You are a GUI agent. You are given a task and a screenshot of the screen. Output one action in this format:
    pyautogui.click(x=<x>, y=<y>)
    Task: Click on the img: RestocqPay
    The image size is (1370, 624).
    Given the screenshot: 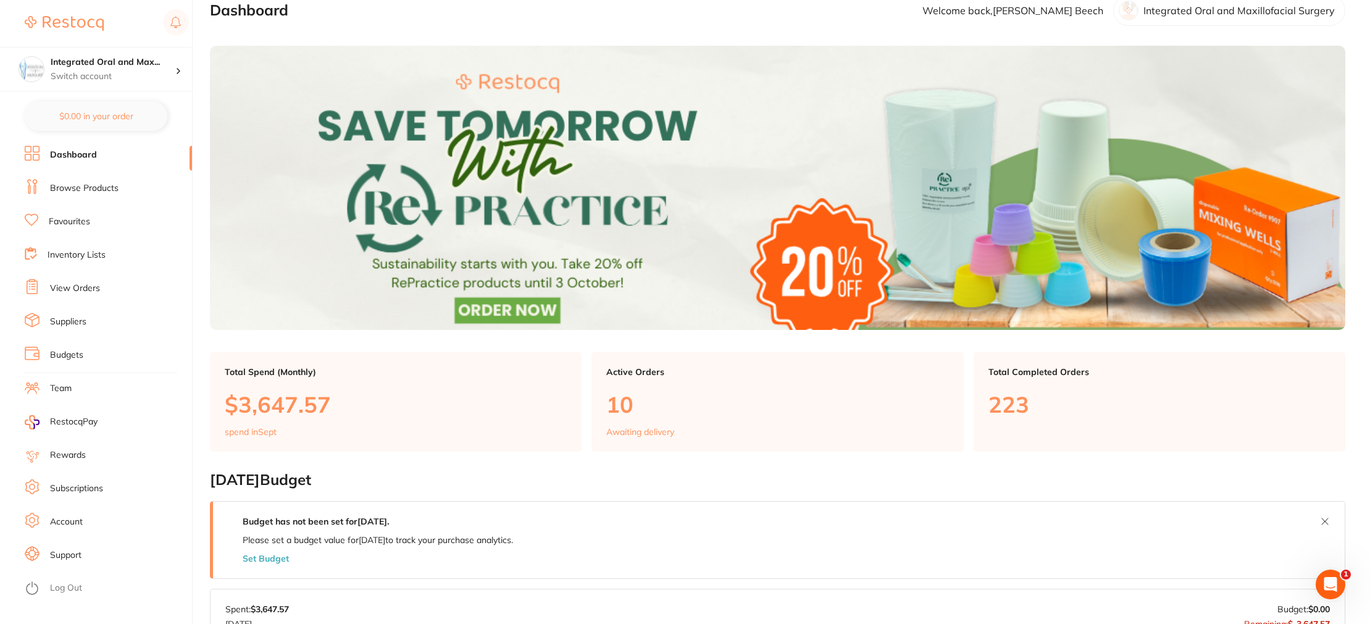 What is the action you would take?
    pyautogui.click(x=32, y=422)
    